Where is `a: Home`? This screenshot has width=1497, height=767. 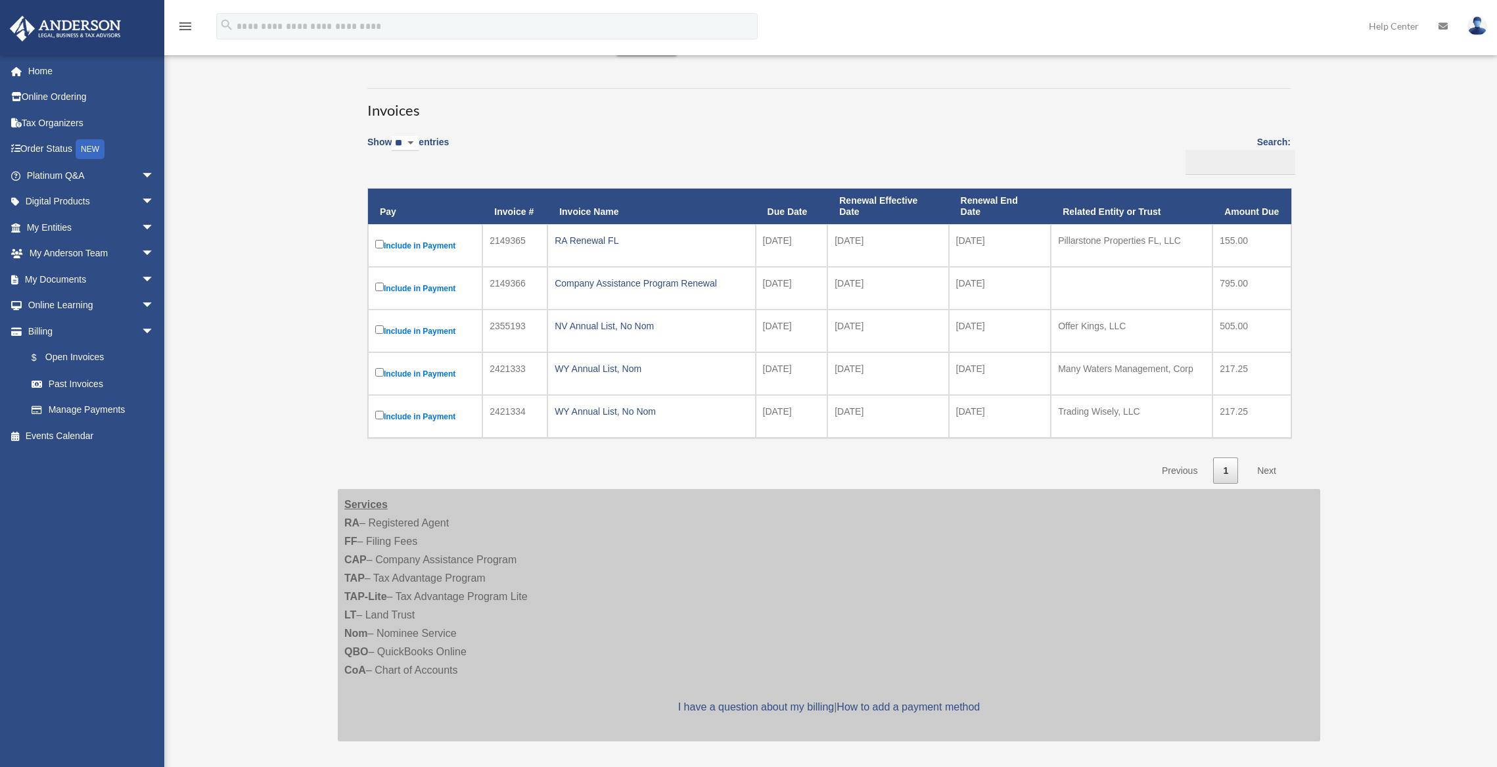
a: Home is located at coordinates (91, 71).